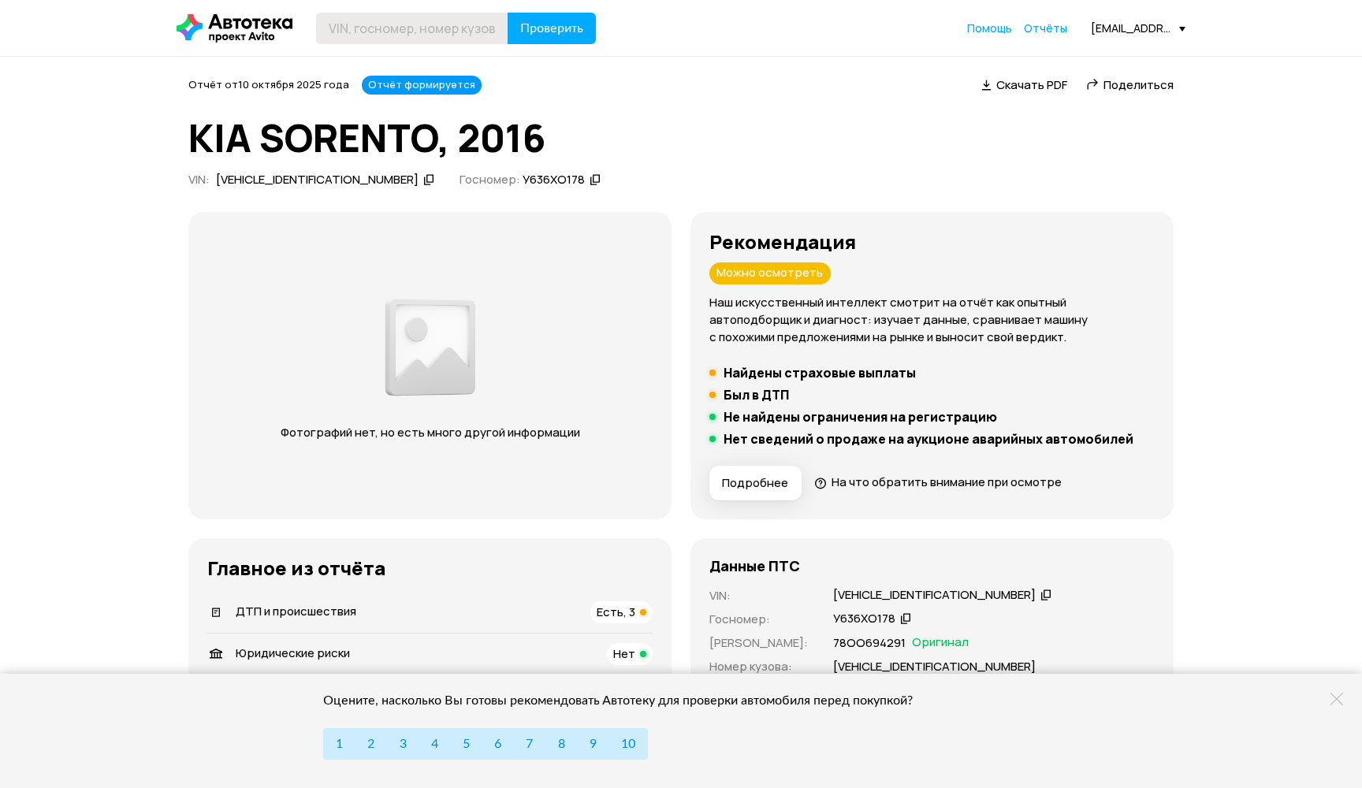 This screenshot has width=1362, height=788. What do you see at coordinates (860, 417) in the screenshot?
I see `h5: Не найдены ограничения на регистрацию` at bounding box center [860, 417].